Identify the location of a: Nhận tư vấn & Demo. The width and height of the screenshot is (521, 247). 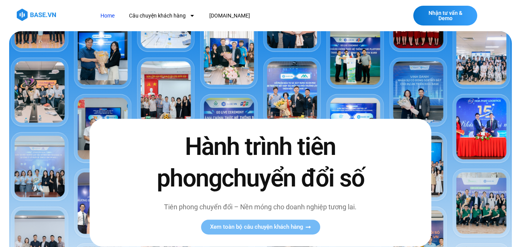
(445, 16).